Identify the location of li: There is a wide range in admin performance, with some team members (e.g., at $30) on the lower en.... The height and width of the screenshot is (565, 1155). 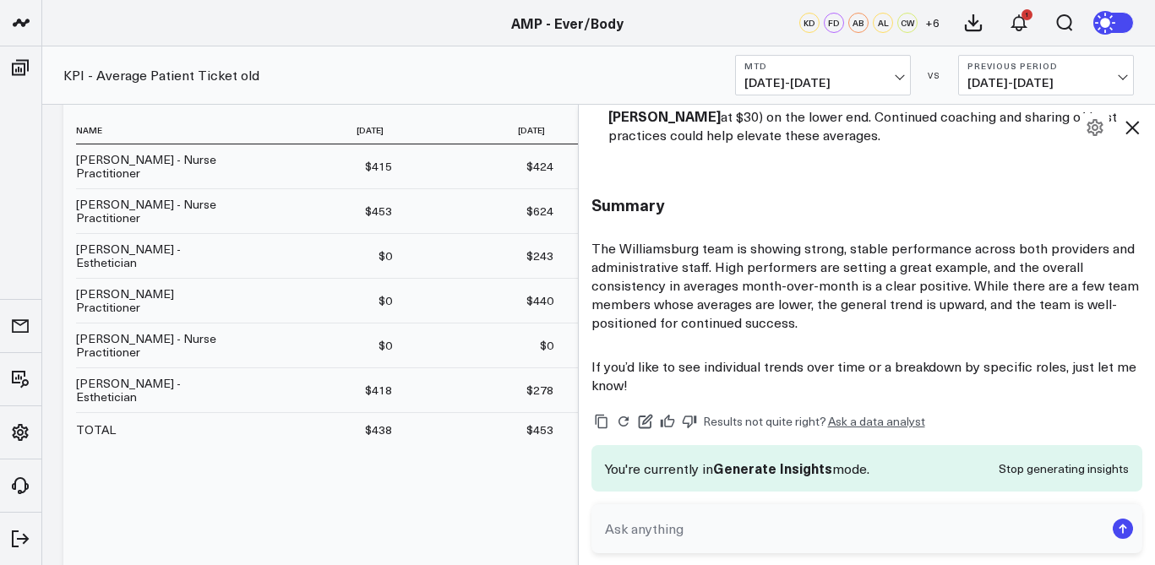
(875, 116).